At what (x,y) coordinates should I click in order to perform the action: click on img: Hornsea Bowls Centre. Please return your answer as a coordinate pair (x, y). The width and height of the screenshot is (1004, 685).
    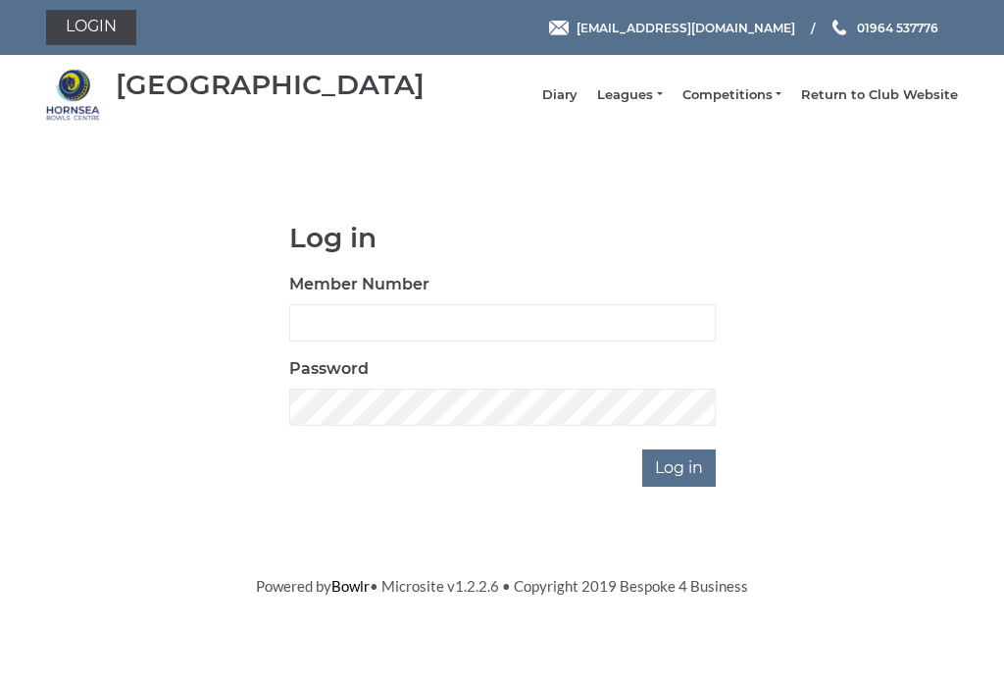
    Looking at the image, I should click on (73, 94).